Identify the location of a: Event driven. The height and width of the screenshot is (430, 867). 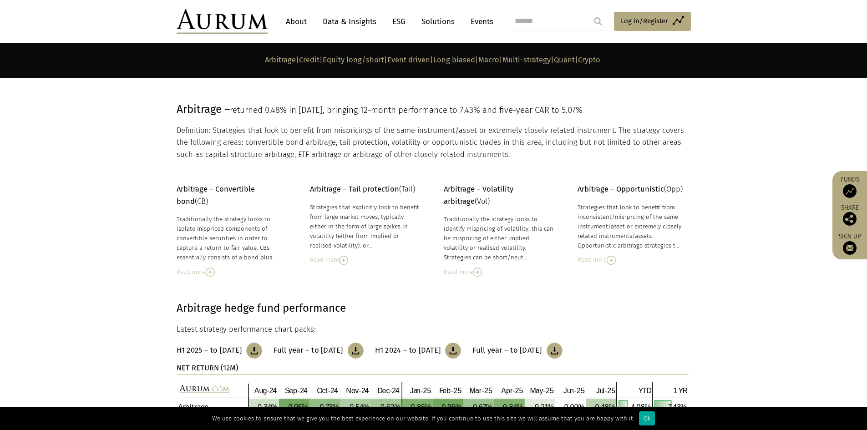
(409, 60).